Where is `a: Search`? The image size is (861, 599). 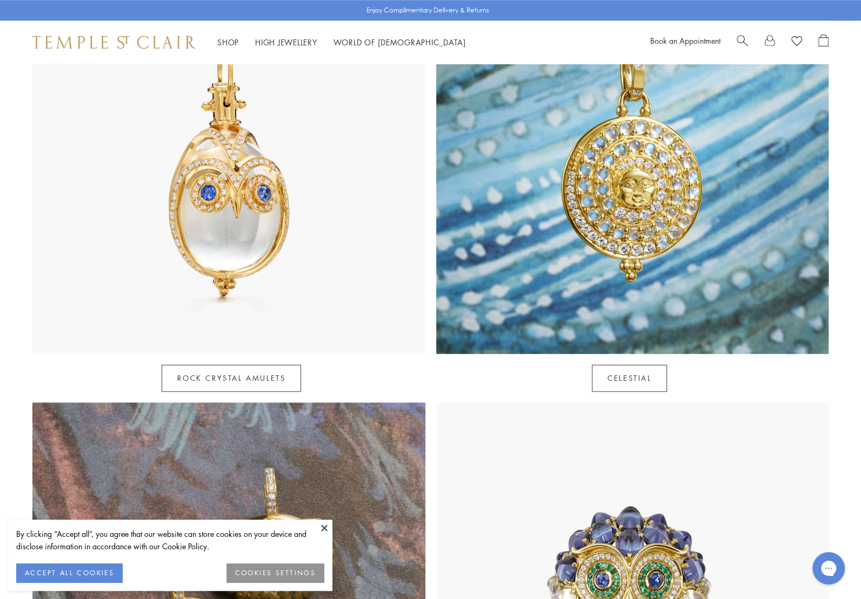 a: Search is located at coordinates (742, 42).